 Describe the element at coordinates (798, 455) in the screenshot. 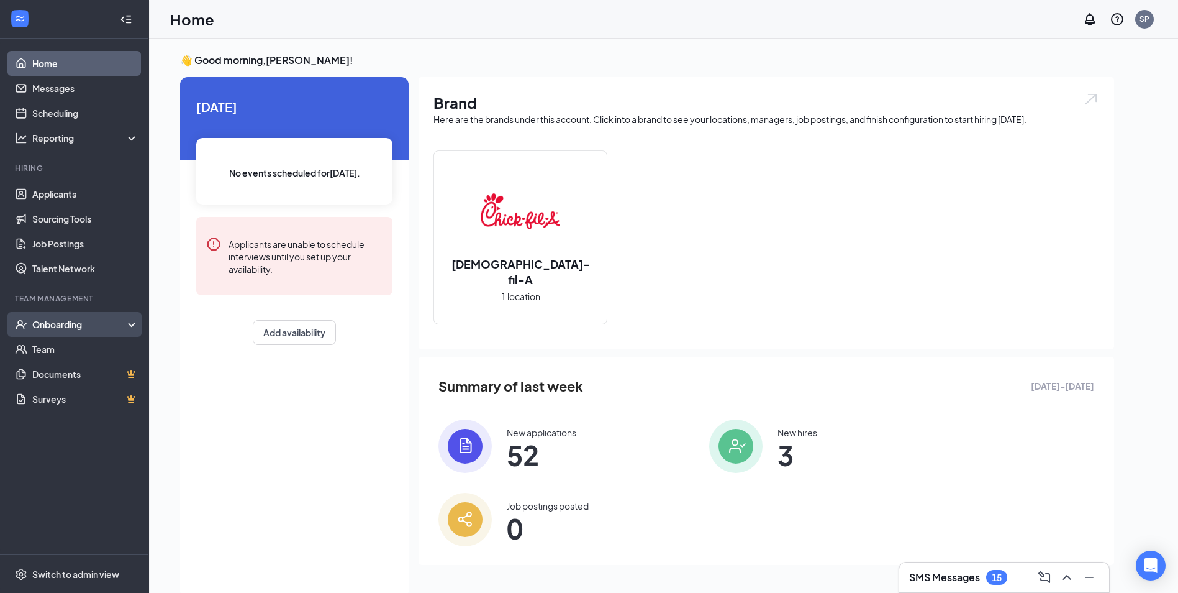

I see `span: 3` at that location.